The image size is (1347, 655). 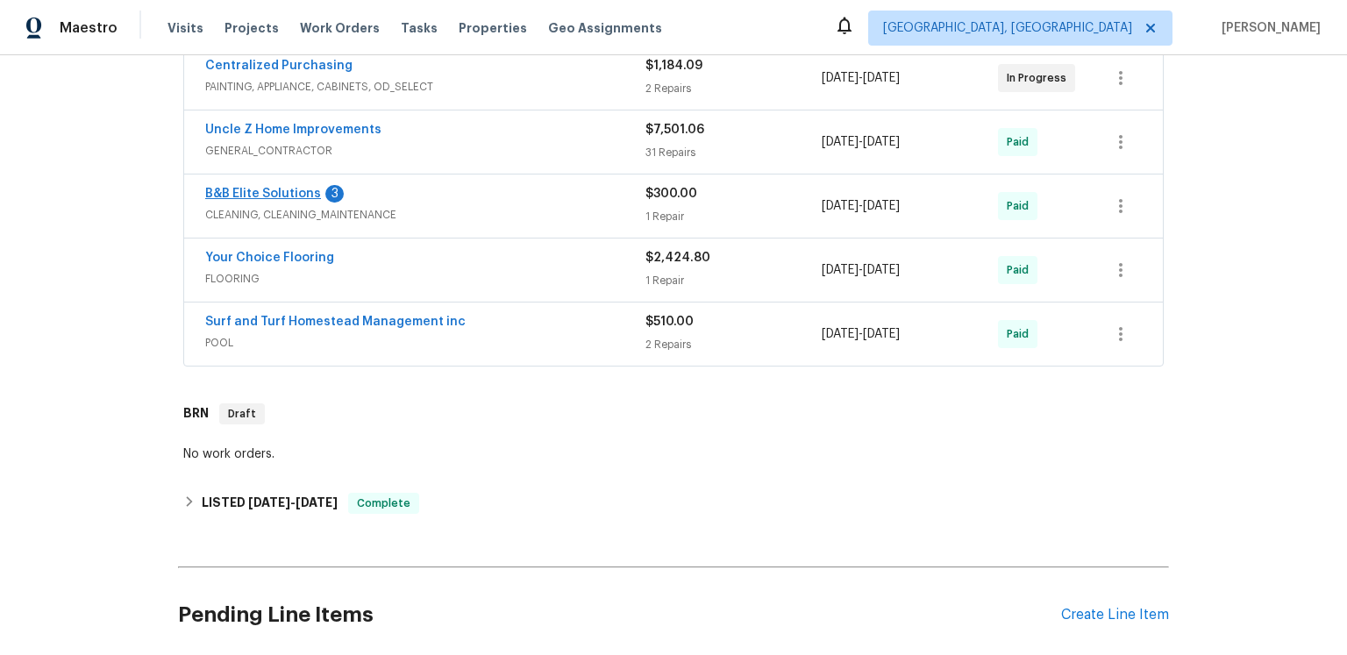 What do you see at coordinates (195, 414) in the screenshot?
I see `h6: BRN` at bounding box center [195, 414].